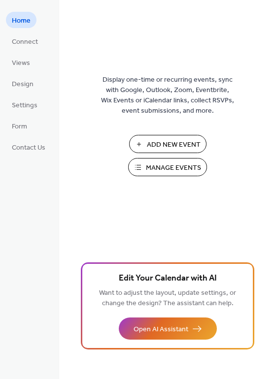  I want to click on span: Views, so click(21, 63).